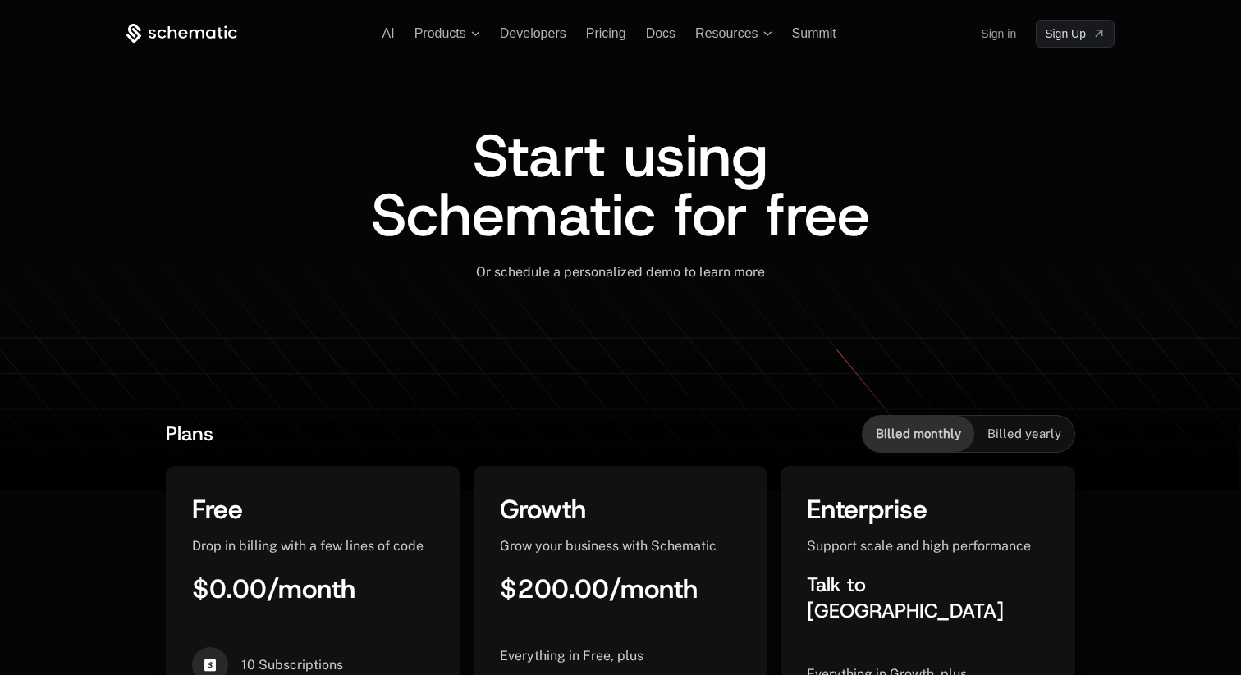 The image size is (1241, 675). What do you see at coordinates (533, 33) in the screenshot?
I see `a: Developers` at bounding box center [533, 33].